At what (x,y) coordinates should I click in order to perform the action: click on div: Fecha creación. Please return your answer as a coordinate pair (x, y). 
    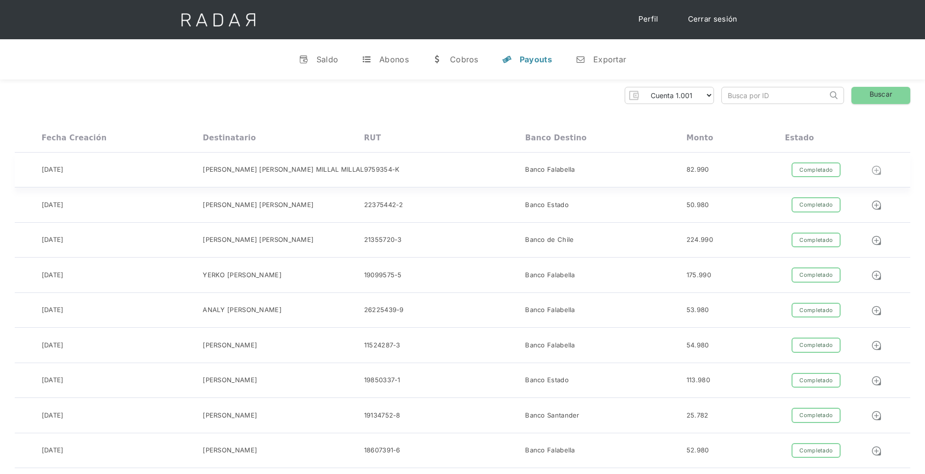
    Looking at the image, I should click on (74, 138).